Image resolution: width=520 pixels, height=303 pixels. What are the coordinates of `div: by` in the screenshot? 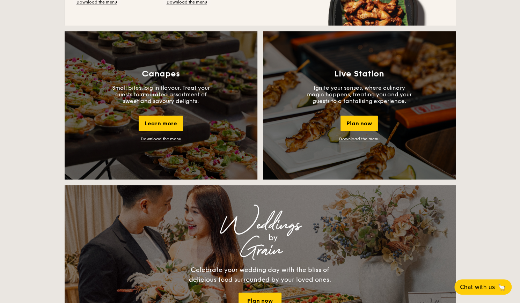 It's located at (273, 238).